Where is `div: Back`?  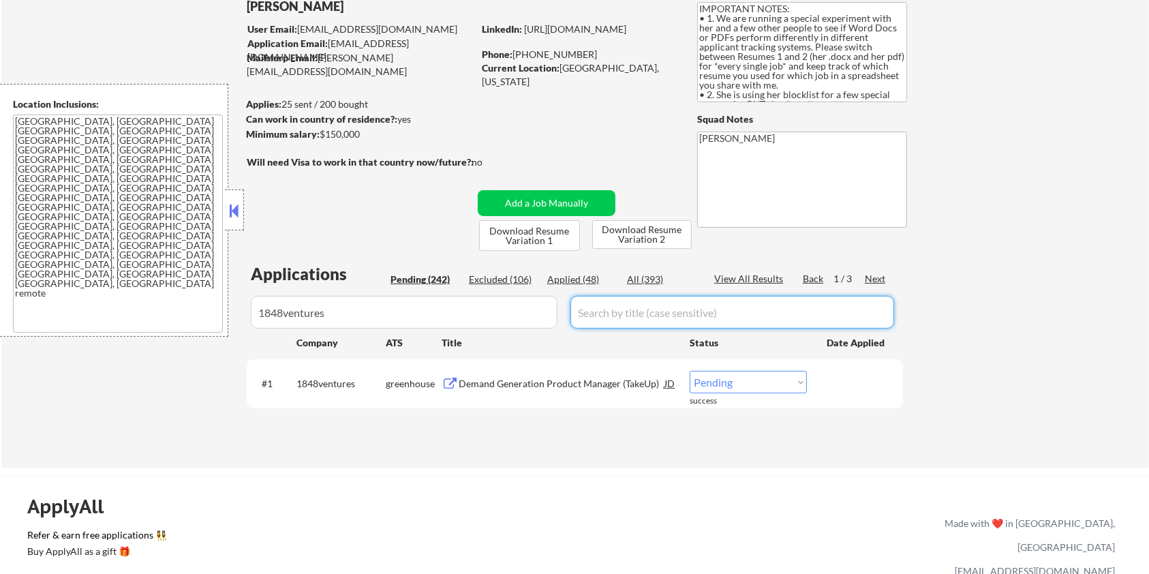 div: Back is located at coordinates (814, 279).